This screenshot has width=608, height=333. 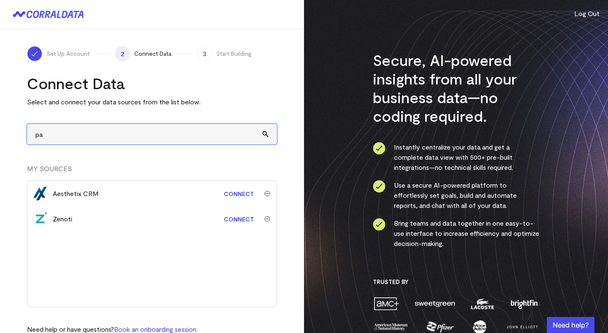 What do you see at coordinates (152, 83) in the screenshot?
I see `h2: Connect Data` at bounding box center [152, 83].